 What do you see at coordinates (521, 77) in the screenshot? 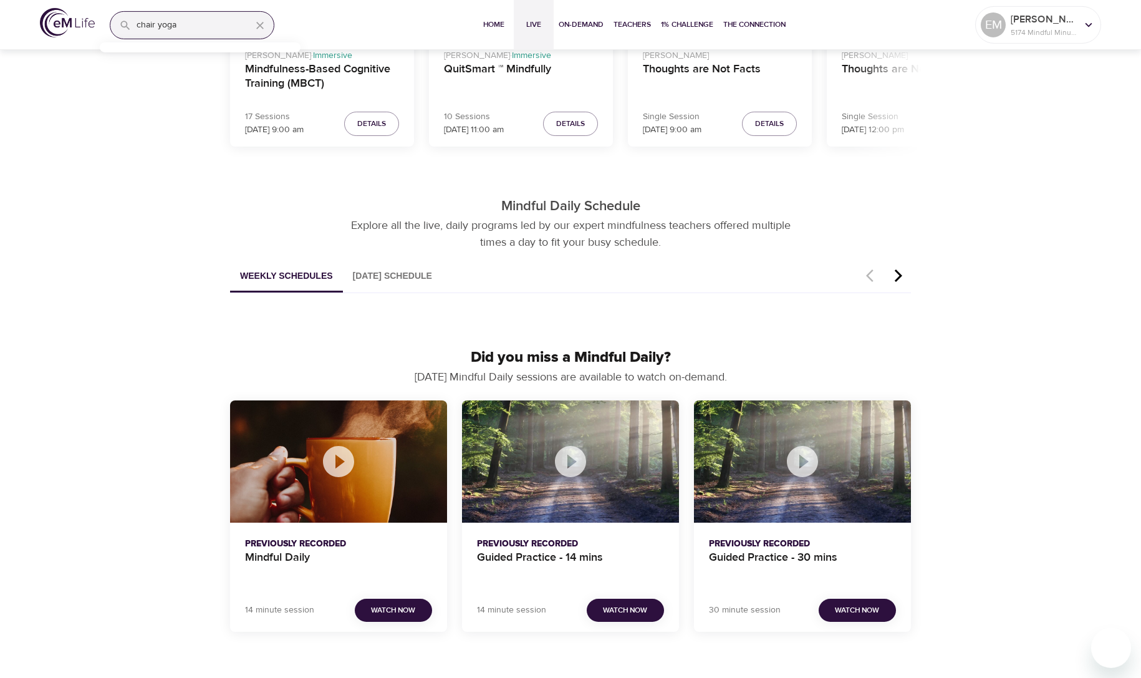
I see `h4: QuitSmart ™ Mindfully` at bounding box center [521, 77].